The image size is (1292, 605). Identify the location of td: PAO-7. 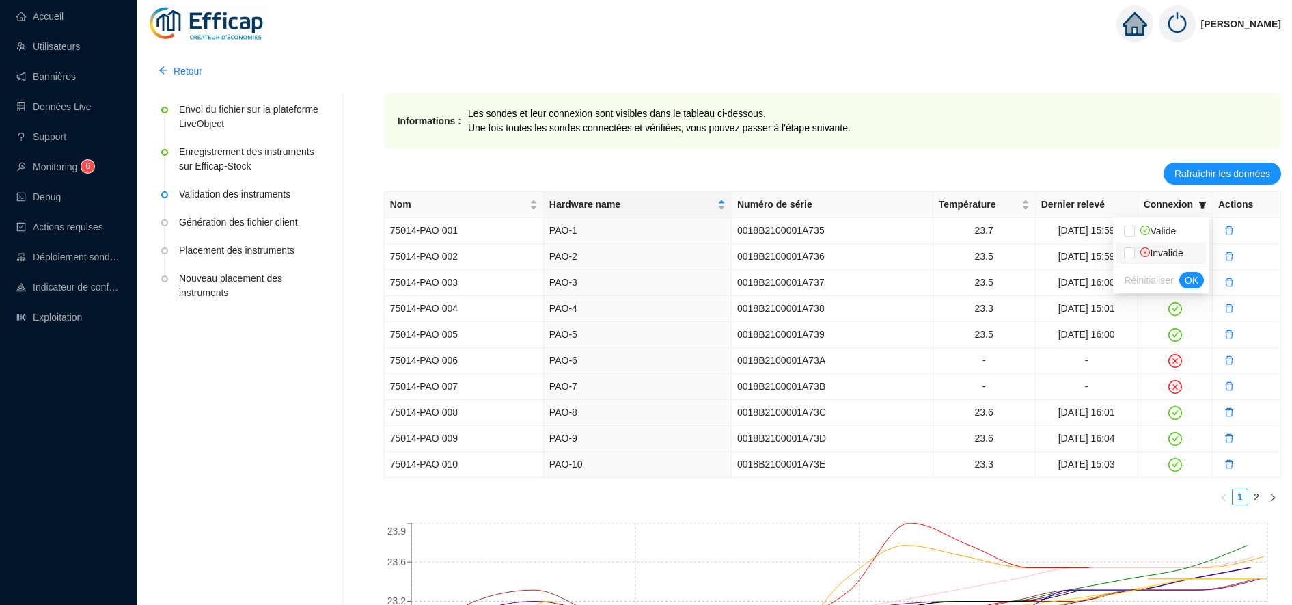
(637, 387).